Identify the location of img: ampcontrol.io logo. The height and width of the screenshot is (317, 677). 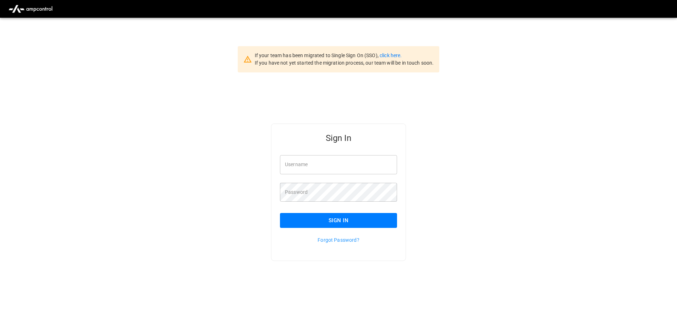
(31, 9).